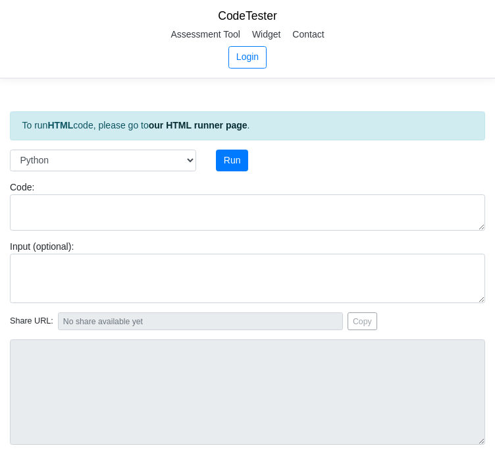  What do you see at coordinates (32, 321) in the screenshot?
I see `span: Share URL:` at bounding box center [32, 321].